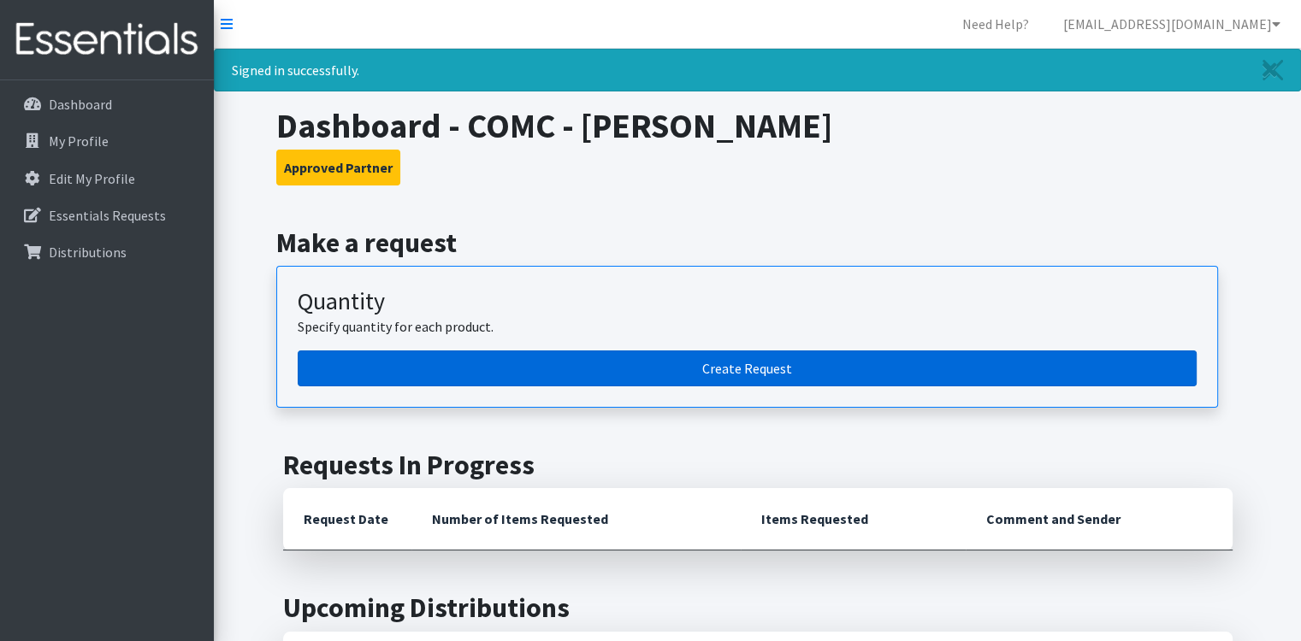 The width and height of the screenshot is (1301, 641). Describe the element at coordinates (1098, 519) in the screenshot. I see `th: Comment and Sender` at that location.